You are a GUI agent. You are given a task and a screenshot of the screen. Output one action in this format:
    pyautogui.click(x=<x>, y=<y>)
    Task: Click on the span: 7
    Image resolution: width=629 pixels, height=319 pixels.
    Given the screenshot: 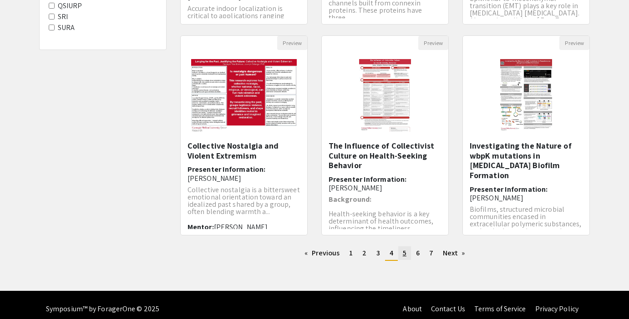 What is the action you would take?
    pyautogui.click(x=431, y=253)
    